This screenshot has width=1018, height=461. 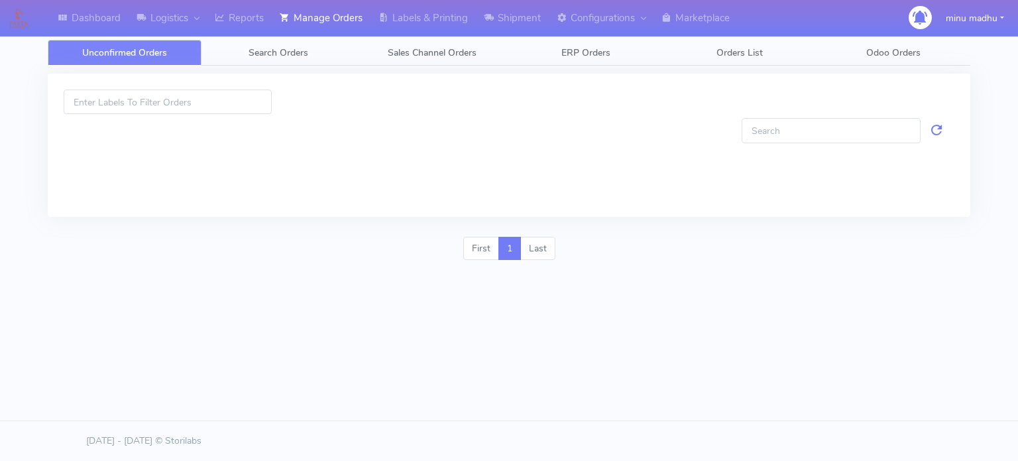 What do you see at coordinates (509, 52) in the screenshot?
I see `ul: Tabs` at bounding box center [509, 52].